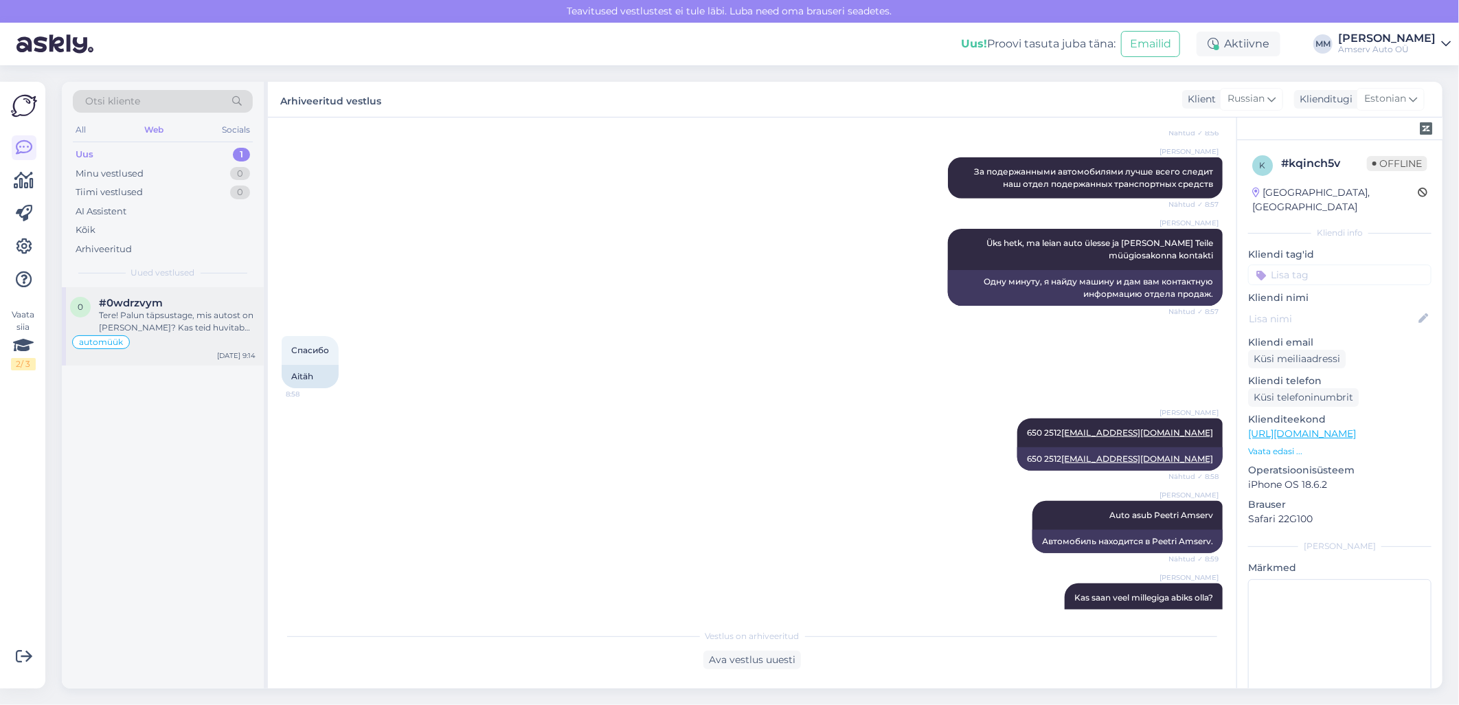  Describe the element at coordinates (1426, 128) in the screenshot. I see `img: zendesk` at that location.